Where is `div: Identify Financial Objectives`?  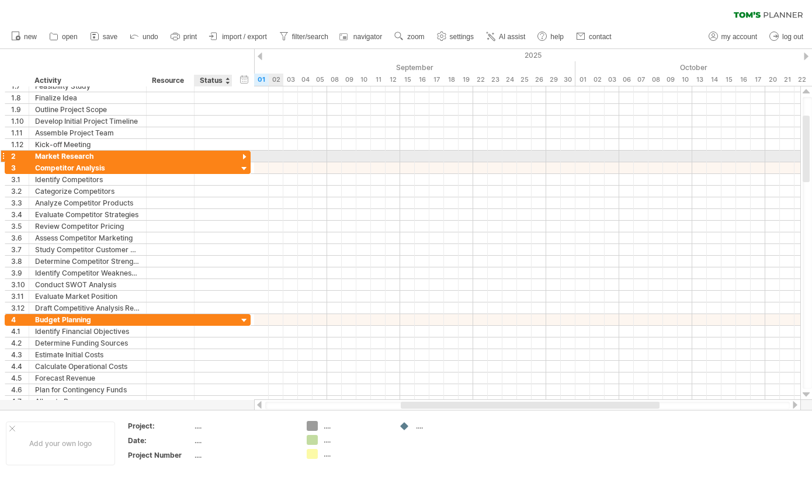
div: Identify Financial Objectives is located at coordinates (88, 331).